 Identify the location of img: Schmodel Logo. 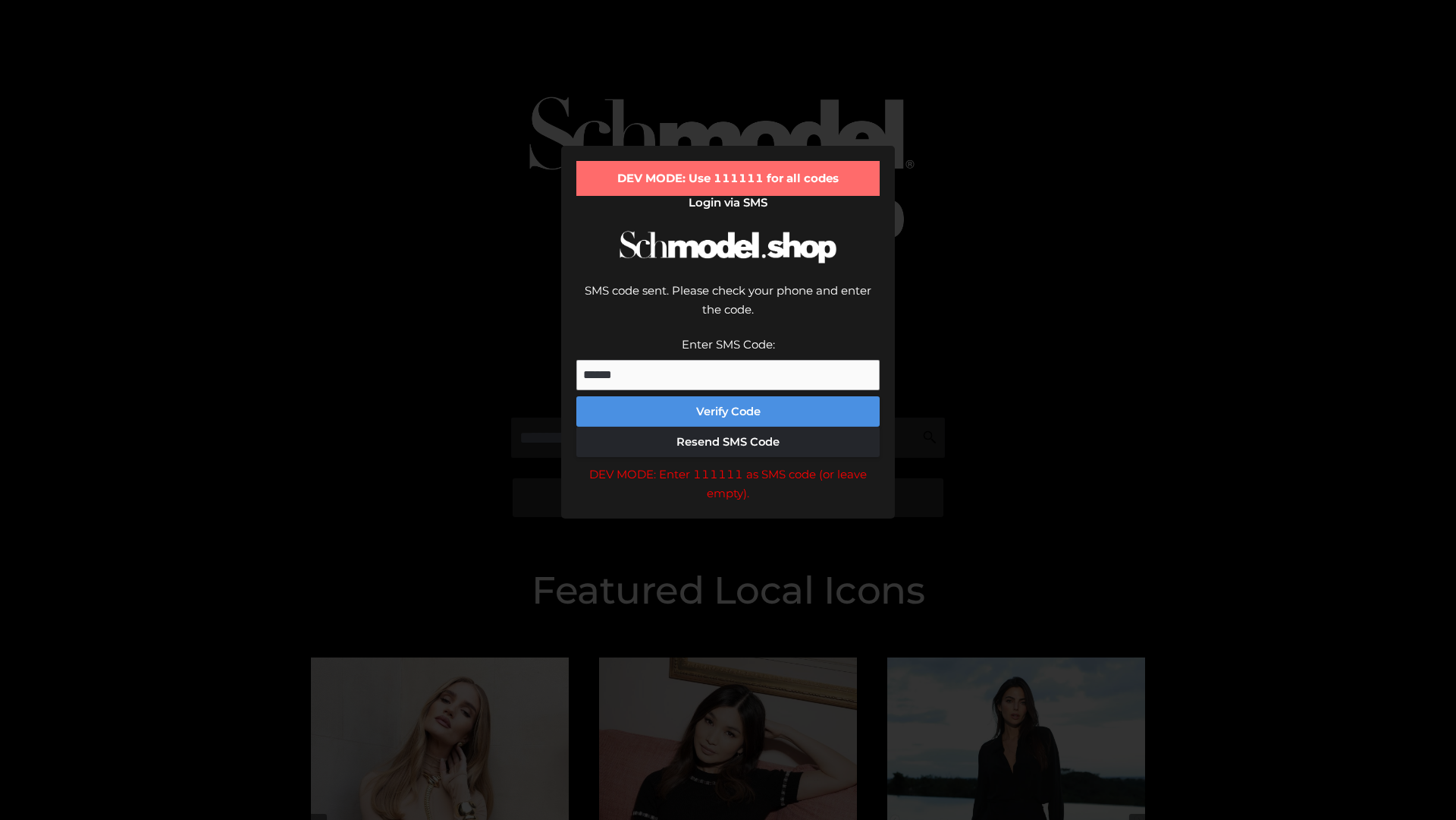
(728, 246).